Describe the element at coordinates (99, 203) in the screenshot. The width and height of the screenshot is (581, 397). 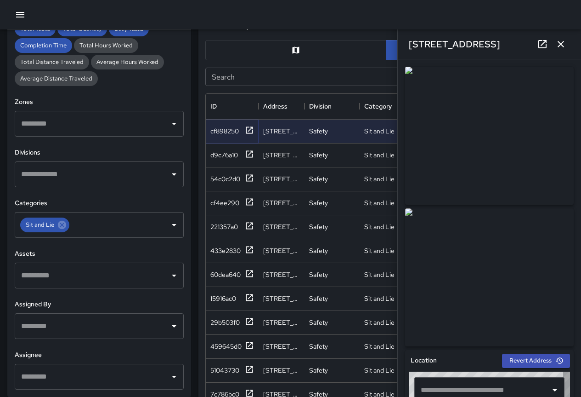
I see `h6: Categories` at that location.